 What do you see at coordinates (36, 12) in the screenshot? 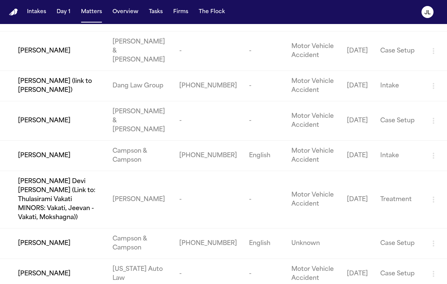
I see `a: Intakes` at bounding box center [36, 12].